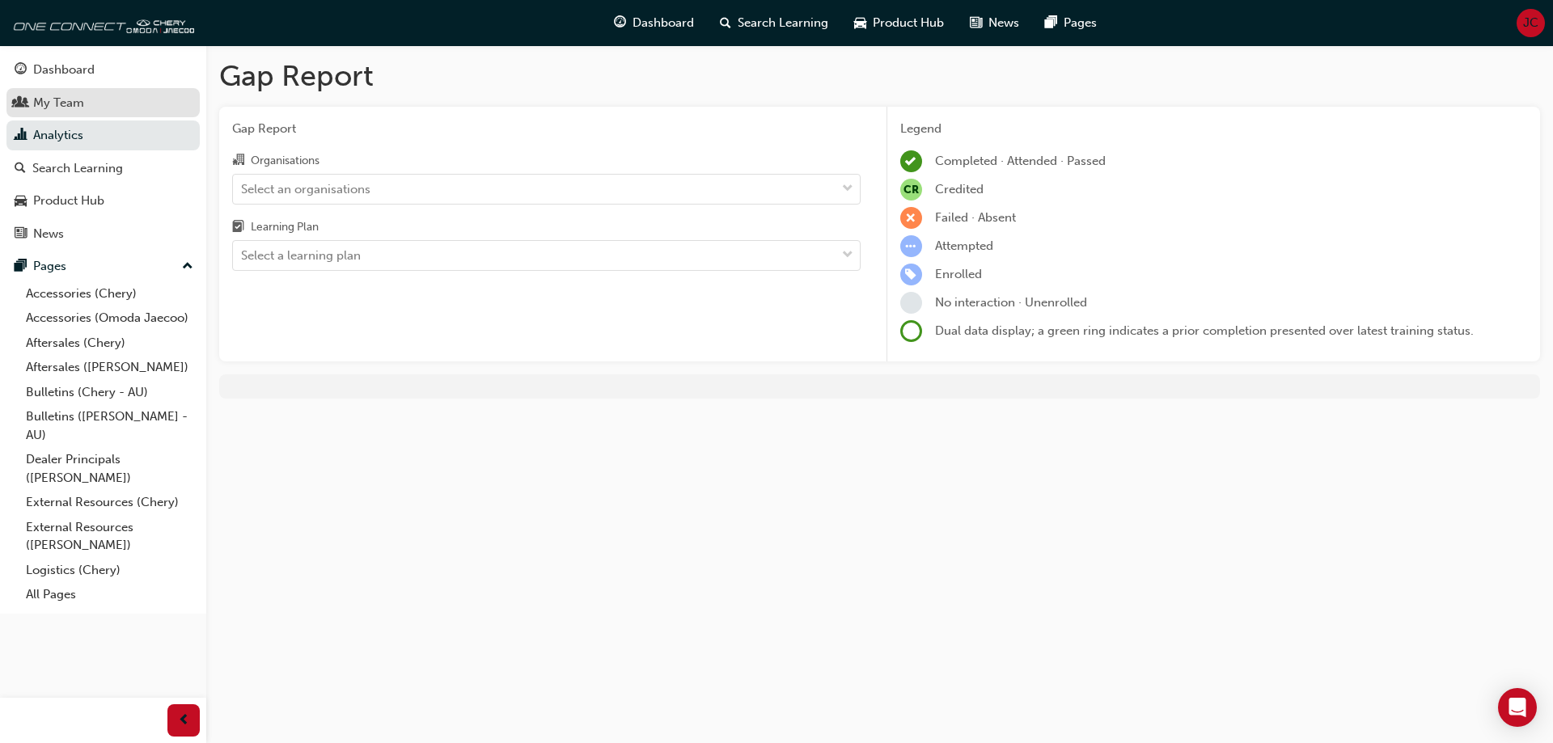 Image resolution: width=1553 pixels, height=743 pixels. Describe the element at coordinates (1530, 23) in the screenshot. I see `span: JC` at that location.